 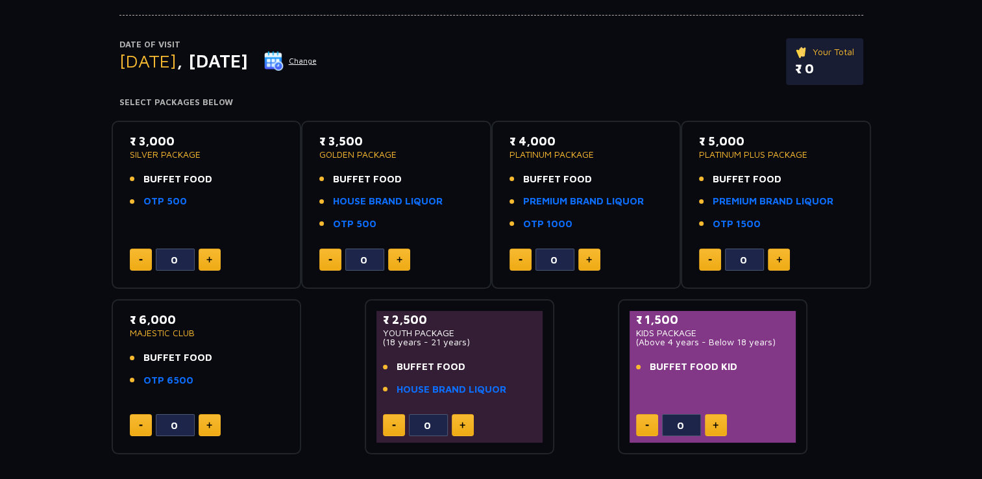 I want to click on p: (Above 4 years - Below 18 years), so click(x=712, y=342).